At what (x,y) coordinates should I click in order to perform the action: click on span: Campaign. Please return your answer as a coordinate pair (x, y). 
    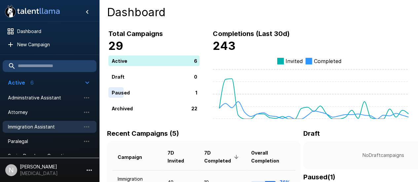
    Looking at the image, I should click on (134, 157).